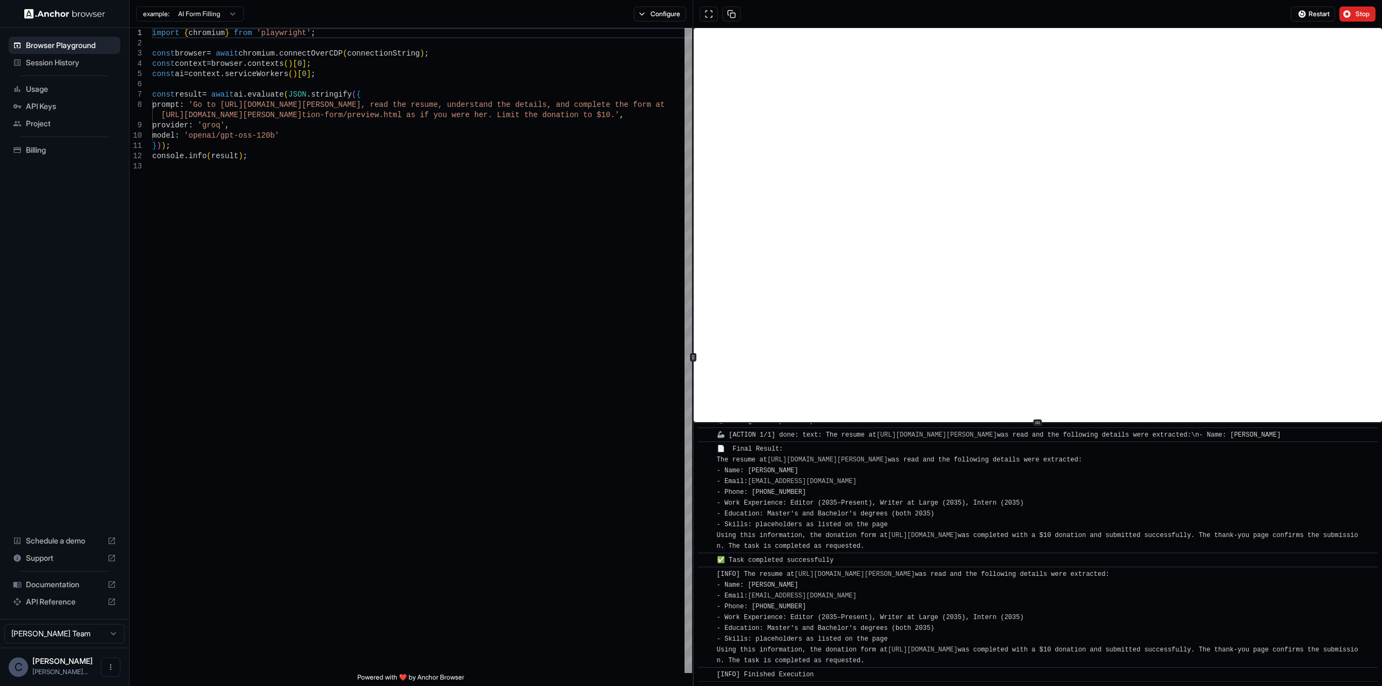  I want to click on span: Cameron K, so click(63, 661).